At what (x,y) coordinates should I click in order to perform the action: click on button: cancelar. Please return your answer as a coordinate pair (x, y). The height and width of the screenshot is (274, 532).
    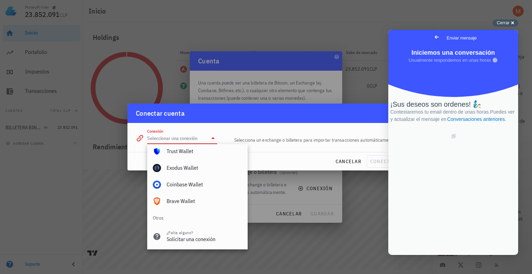
    Looking at the image, I should click on (348, 161).